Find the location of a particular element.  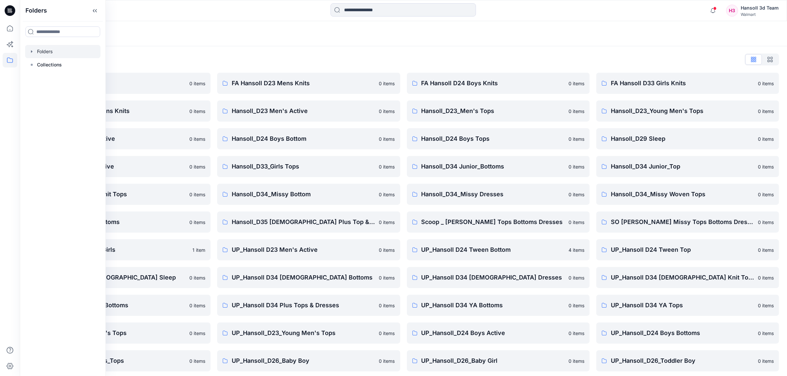

p: Hansoll_D23_Men's Tops is located at coordinates (493, 111).